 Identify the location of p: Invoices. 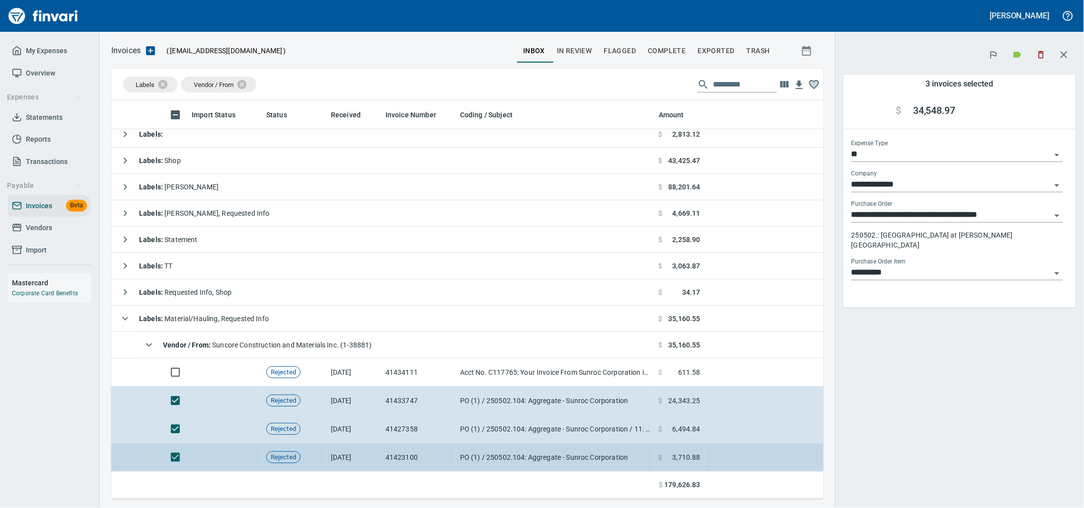
(126, 51).